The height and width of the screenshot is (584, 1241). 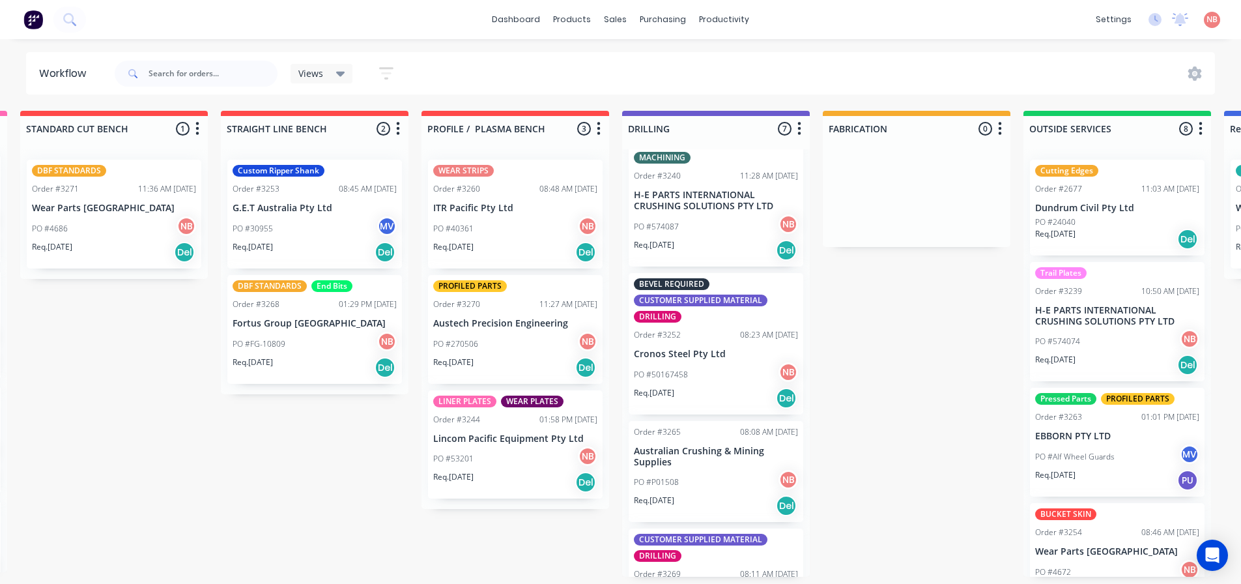 What do you see at coordinates (532, 401) in the screenshot?
I see `div: WEAR PLATES` at bounding box center [532, 401].